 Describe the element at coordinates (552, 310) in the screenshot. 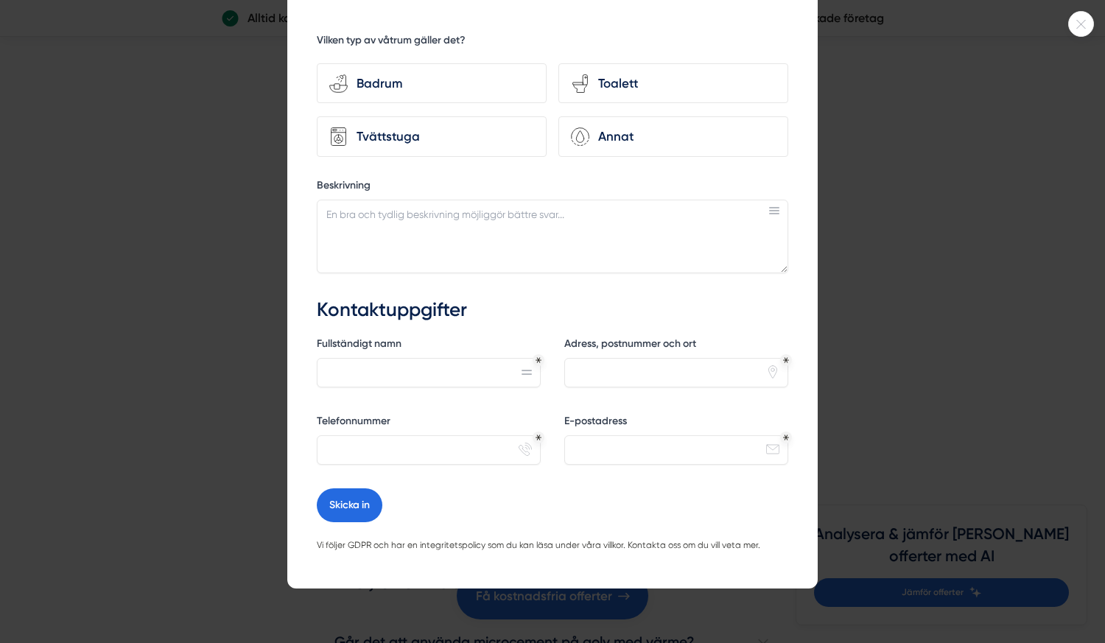

I see `h3: Kontaktuppgifter` at that location.